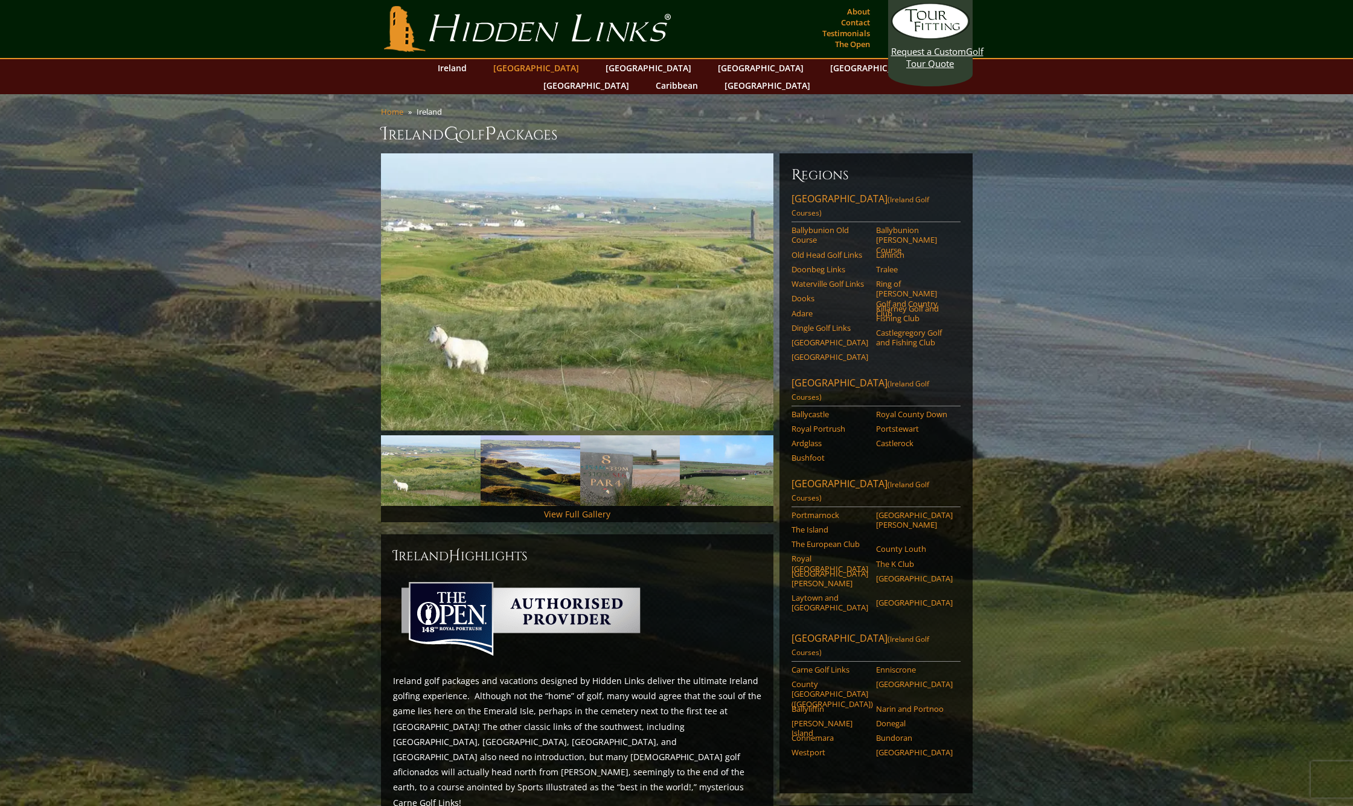 The image size is (1353, 806). I want to click on a: Connemara, so click(829, 738).